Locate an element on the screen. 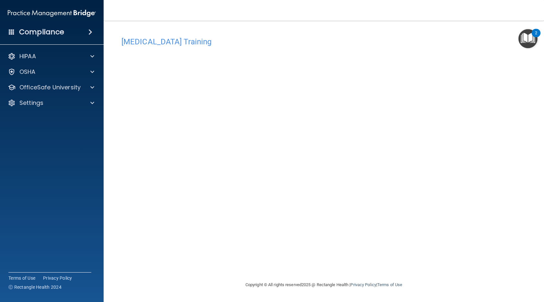 This screenshot has width=544, height=302. div: 2 is located at coordinates (536, 37).